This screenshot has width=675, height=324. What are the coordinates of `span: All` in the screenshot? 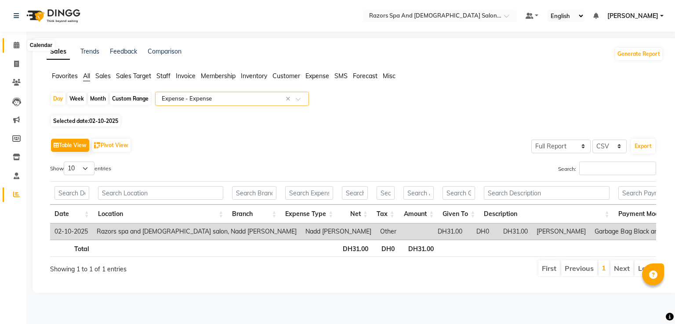 It's located at (87, 76).